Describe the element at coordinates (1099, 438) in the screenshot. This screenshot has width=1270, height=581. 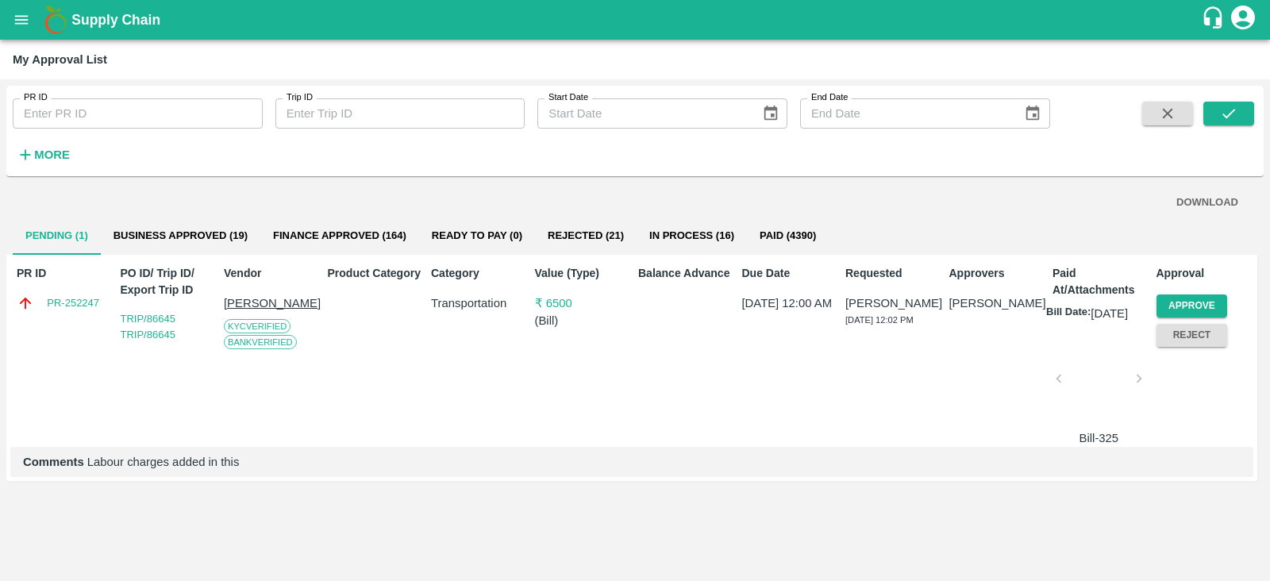
I see `p: Bill-325` at that location.